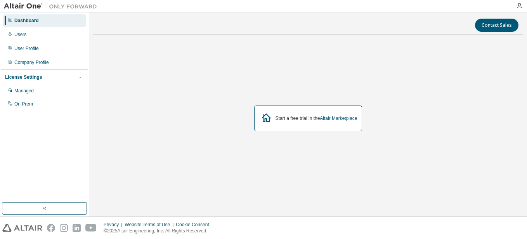  What do you see at coordinates (76, 228) in the screenshot?
I see `img: linkedin.svg` at bounding box center [76, 228].